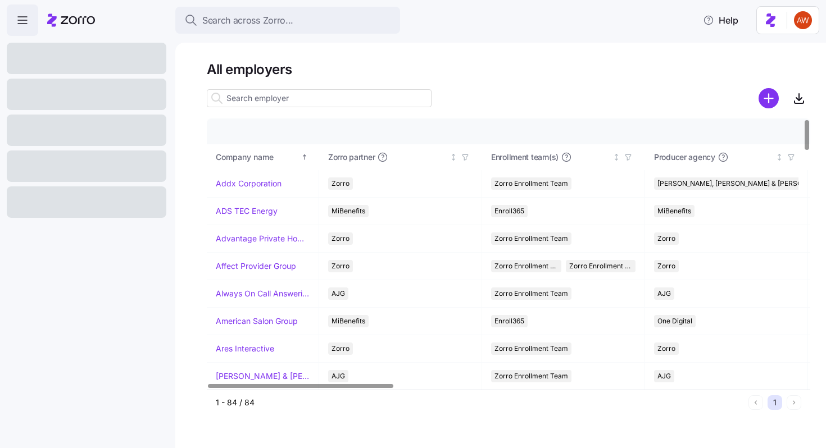 This screenshot has width=826, height=448. What do you see at coordinates (248, 20) in the screenshot?
I see `span: Search across Zorro...` at bounding box center [248, 20].